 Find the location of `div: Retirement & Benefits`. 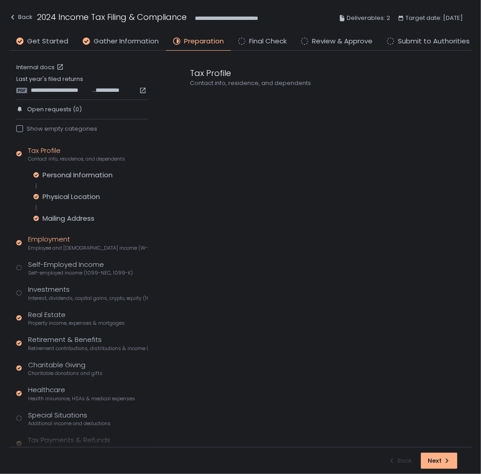

div: Retirement & Benefits is located at coordinates (88, 343).